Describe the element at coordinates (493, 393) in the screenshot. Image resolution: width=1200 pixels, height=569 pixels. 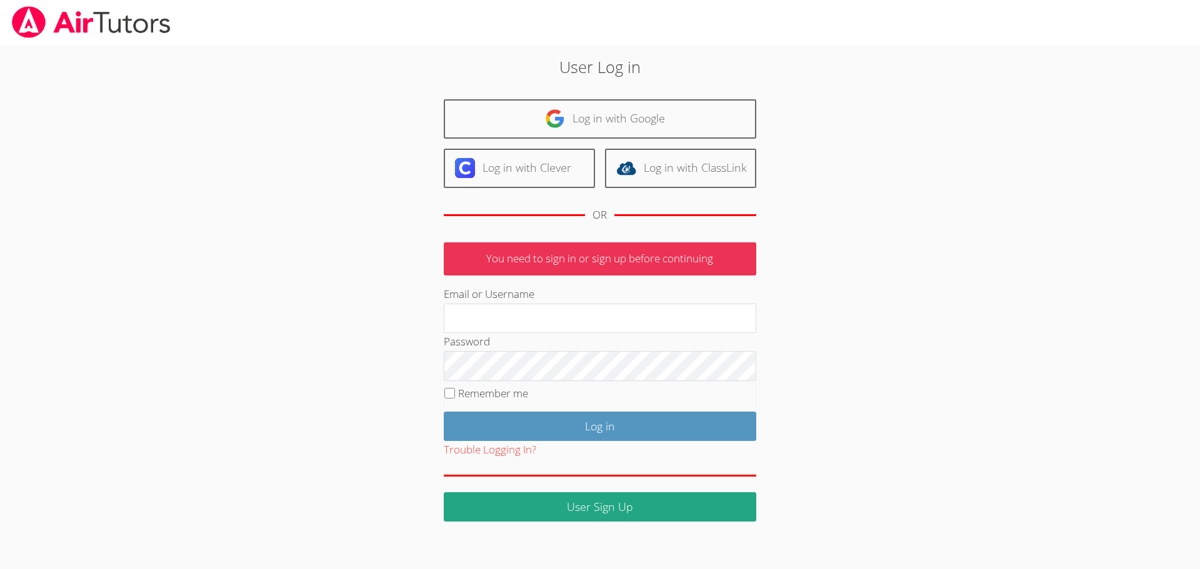
I see `label: Remember me` at that location.